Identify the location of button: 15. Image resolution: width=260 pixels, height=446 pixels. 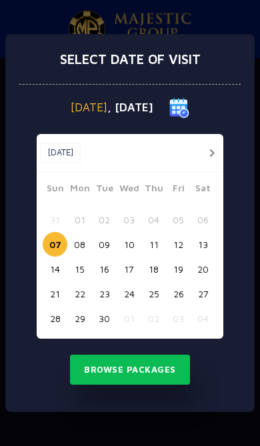
(79, 269).